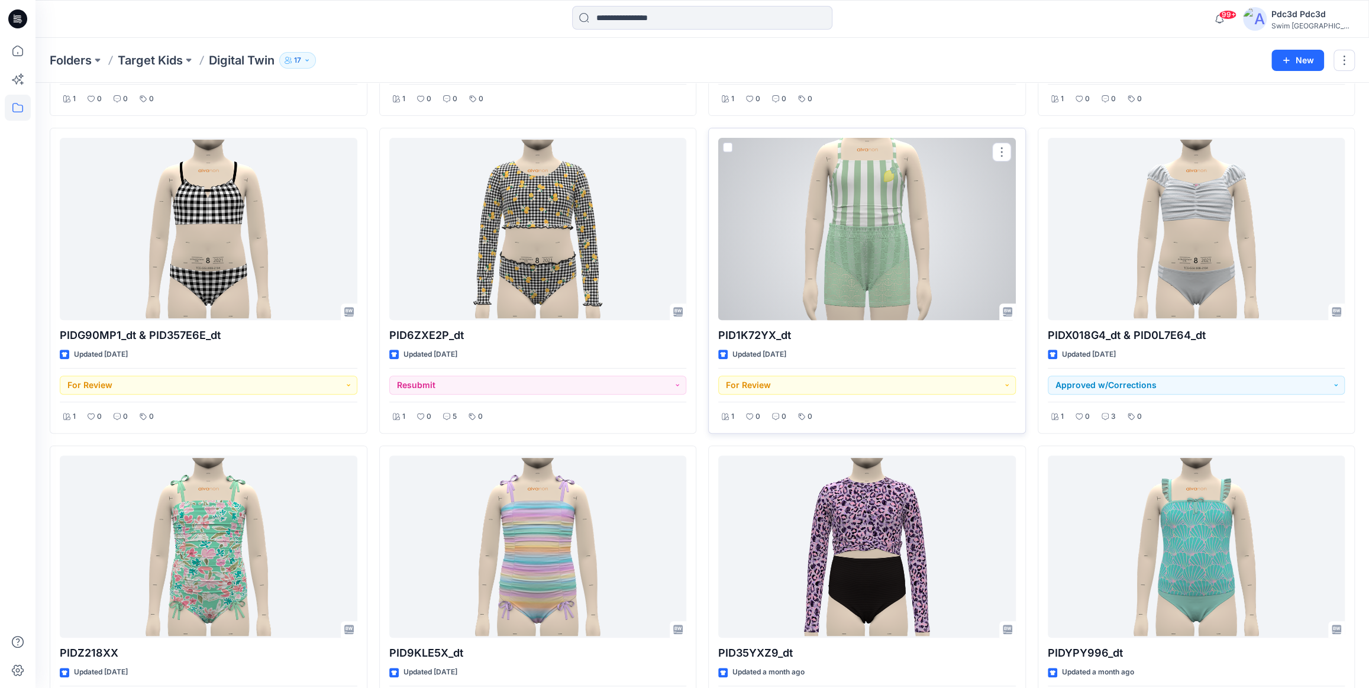 The width and height of the screenshot is (1369, 688). I want to click on button: 17, so click(298, 60).